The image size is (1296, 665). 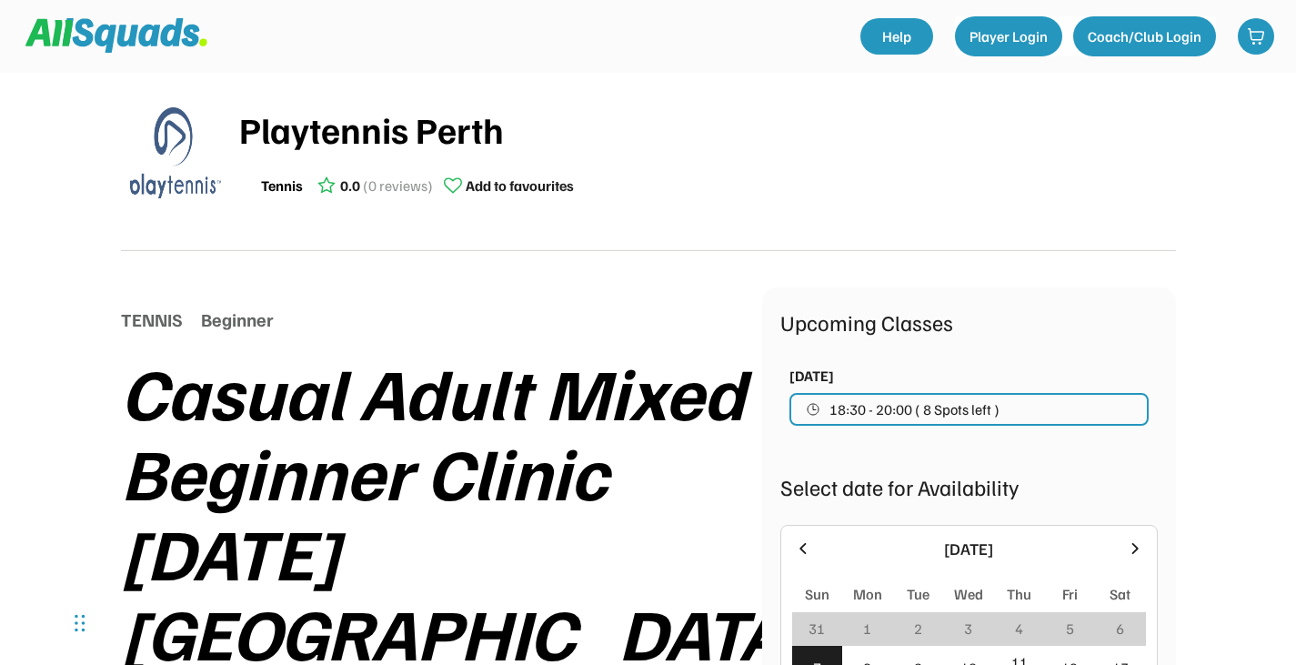 I want to click on span: 18:30 - 20:00 ( 8 Spots left ), so click(x=914, y=409).